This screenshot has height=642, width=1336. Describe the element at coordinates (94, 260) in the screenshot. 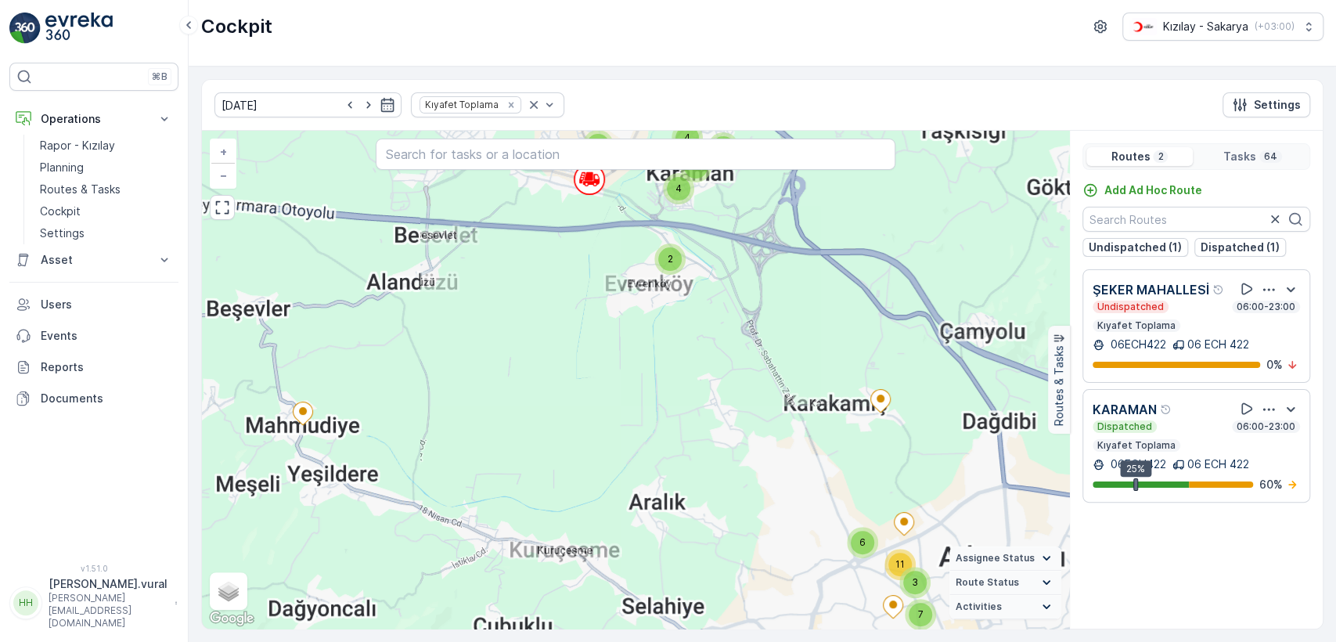

I see `button: Asset` at that location.